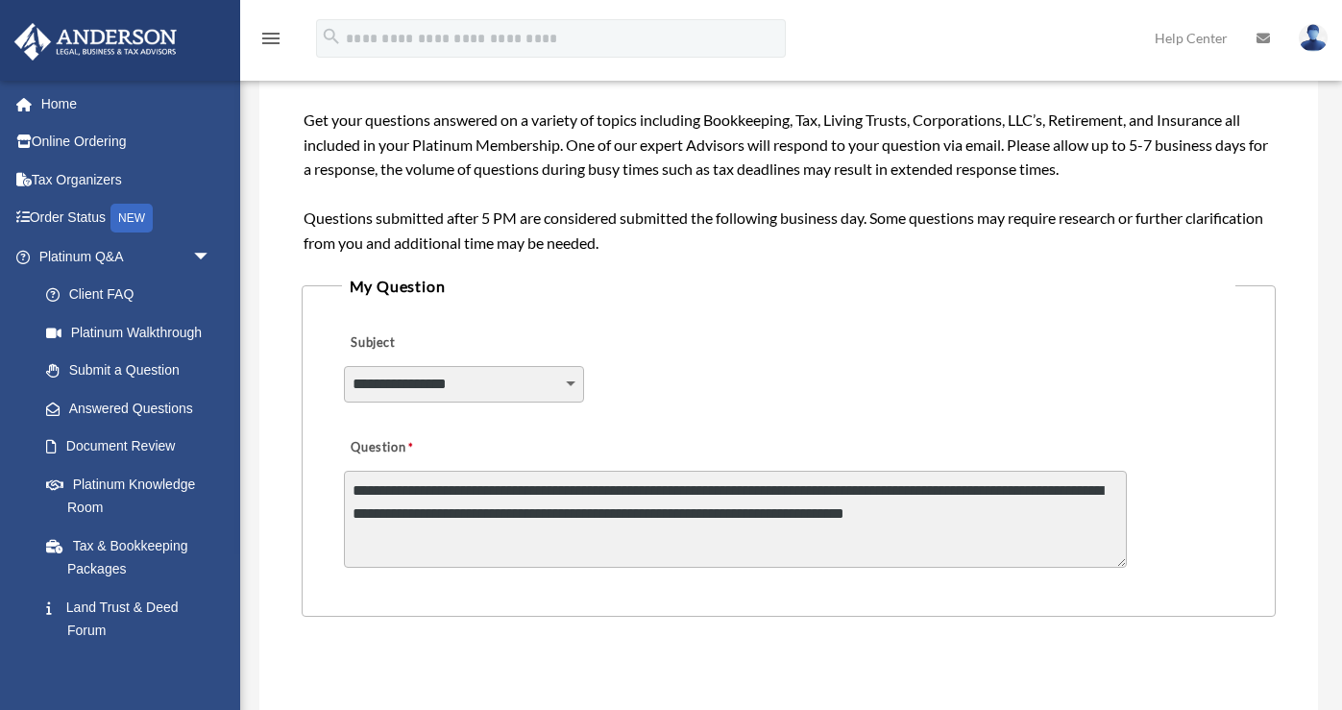  What do you see at coordinates (95, 41) in the screenshot?
I see `img: Anderson Advisors Platinum Portal` at bounding box center [95, 41].